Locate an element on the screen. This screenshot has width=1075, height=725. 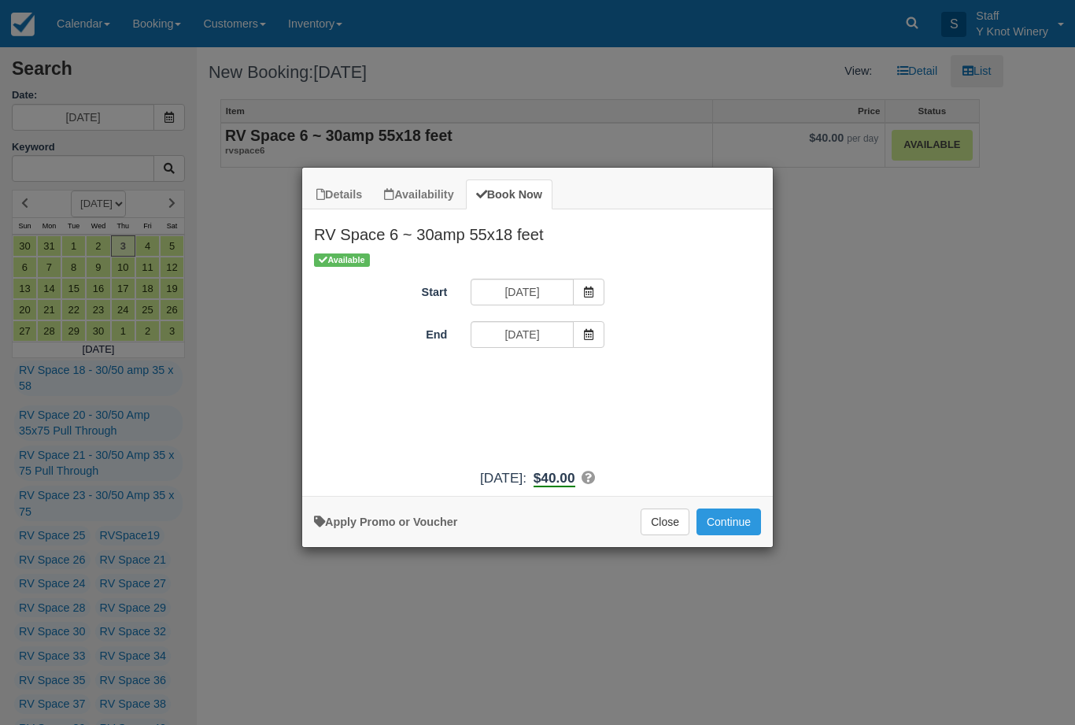
a: Details is located at coordinates (339, 194).